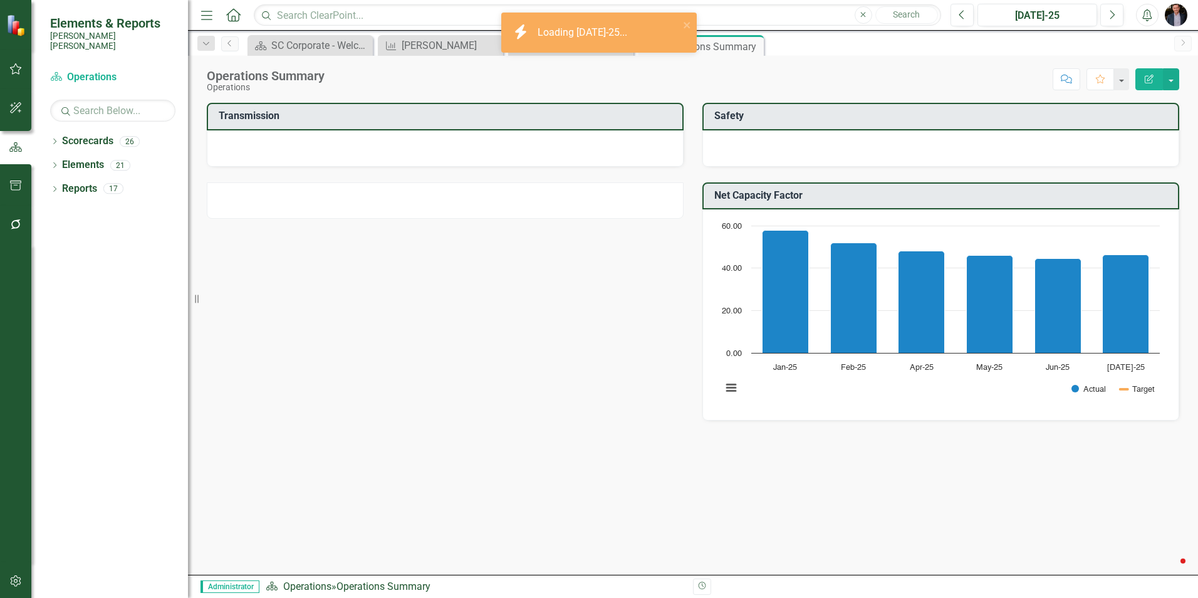 The image size is (1198, 598). Describe the element at coordinates (310, 45) in the screenshot. I see `a: SC Corporate - Welcome to ClearPoint` at that location.